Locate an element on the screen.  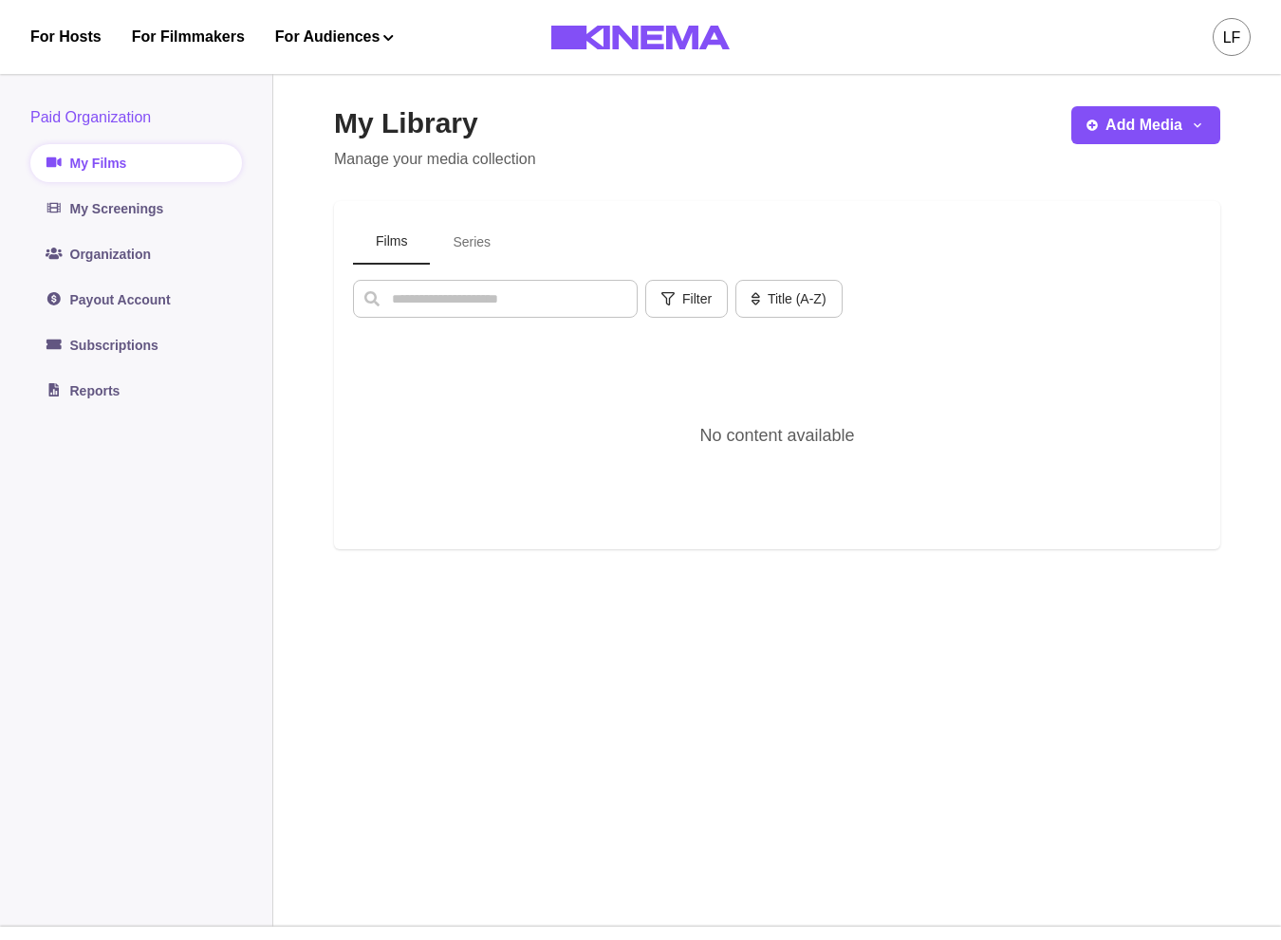
button: Films is located at coordinates (391, 242).